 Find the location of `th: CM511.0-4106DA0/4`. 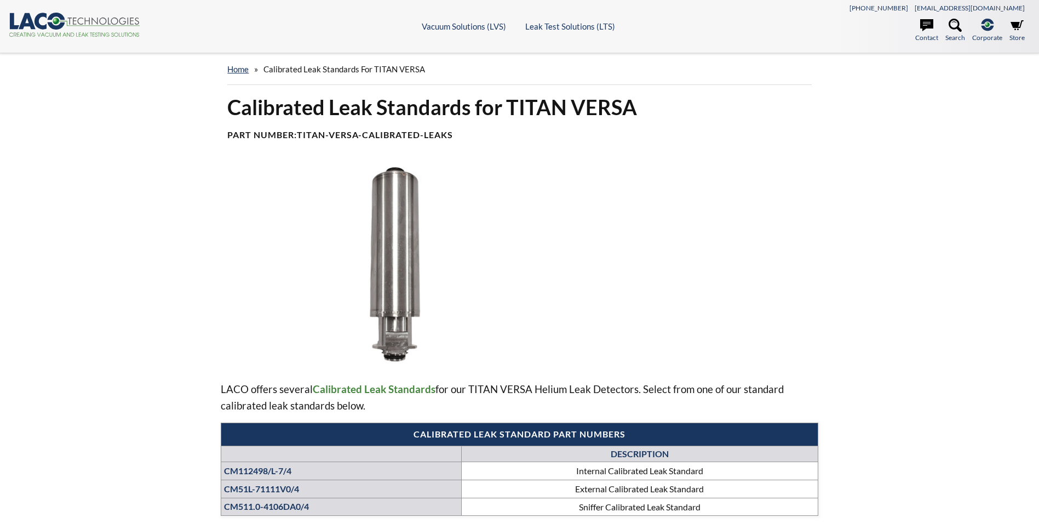

th: CM511.0-4106DA0/4 is located at coordinates (341, 506).